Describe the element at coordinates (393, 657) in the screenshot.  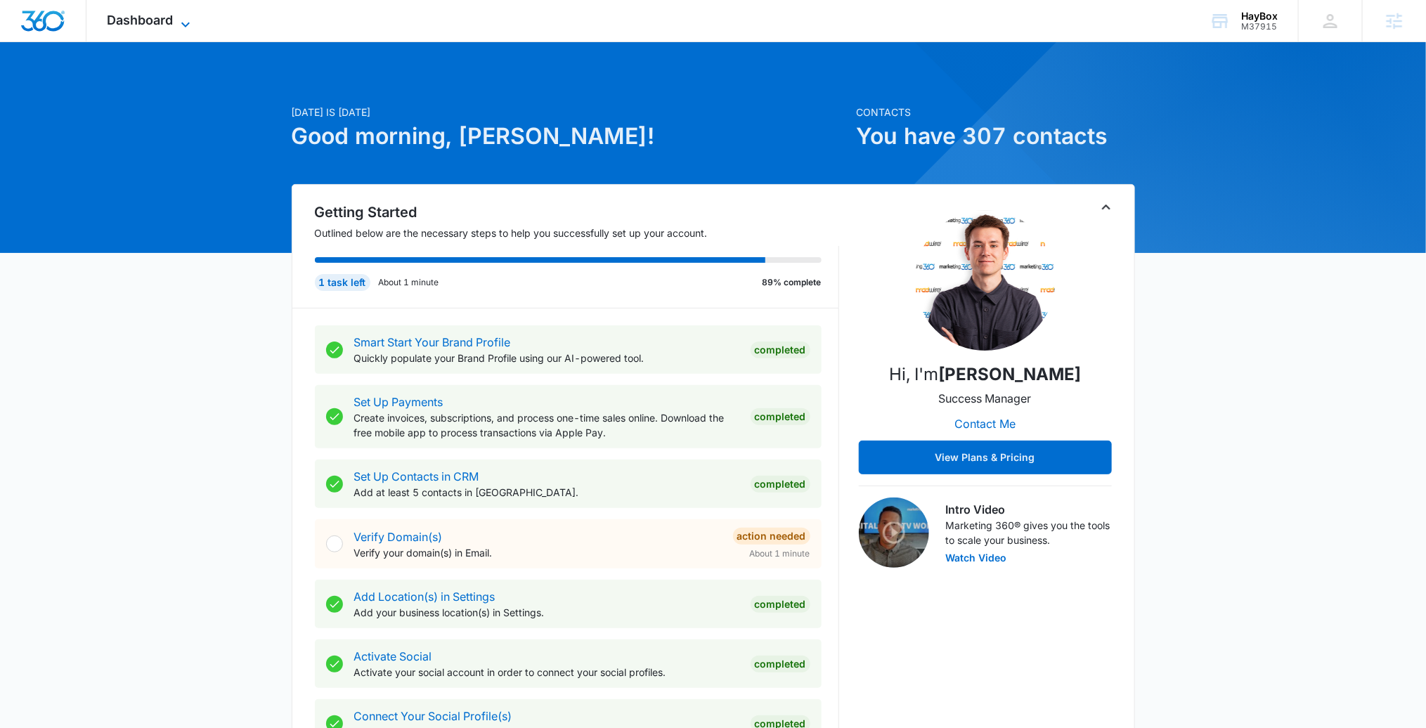
I see `a: Activate Social` at that location.